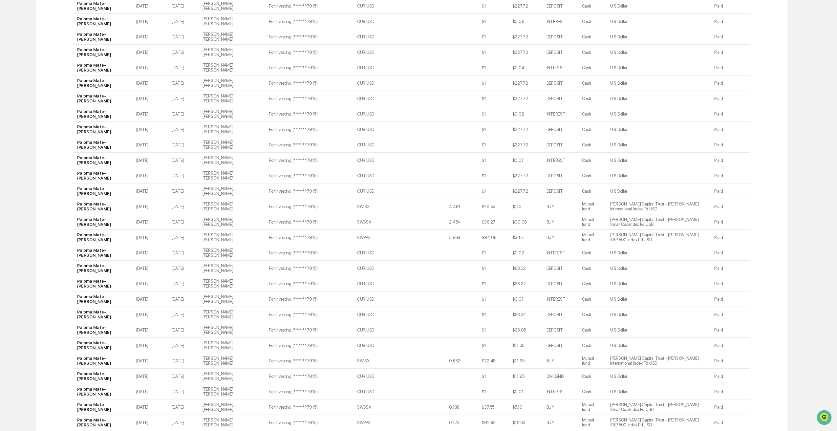  What do you see at coordinates (493, 361) in the screenshot?
I see `td: $22.48` at bounding box center [493, 361].